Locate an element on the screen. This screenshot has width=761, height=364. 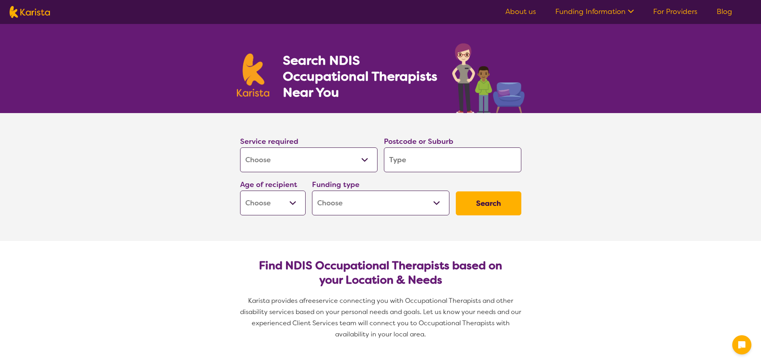
span: service connecting you with Occupational Therapists and other disability services based on your p... is located at coordinates (382, 317).